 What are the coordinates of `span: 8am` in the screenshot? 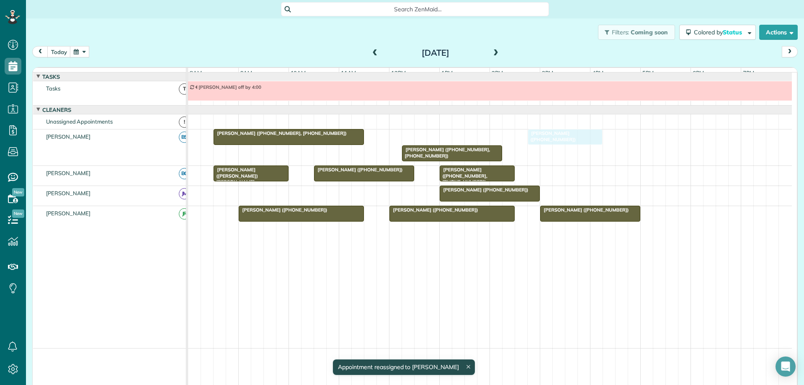 It's located at (196, 73).